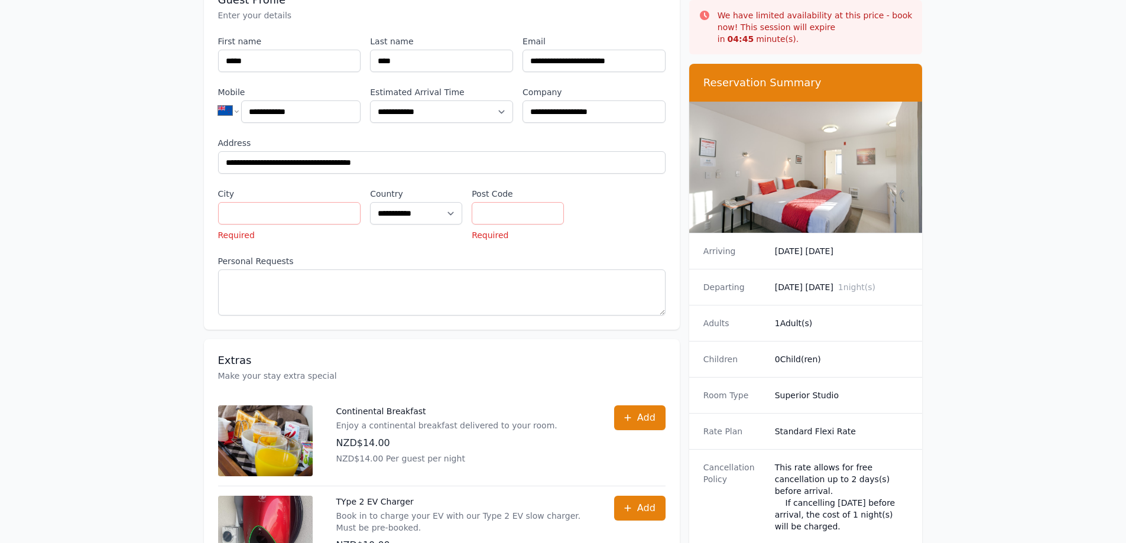 This screenshot has width=1126, height=543. Describe the element at coordinates (734, 323) in the screenshot. I see `dt: Adults` at that location.